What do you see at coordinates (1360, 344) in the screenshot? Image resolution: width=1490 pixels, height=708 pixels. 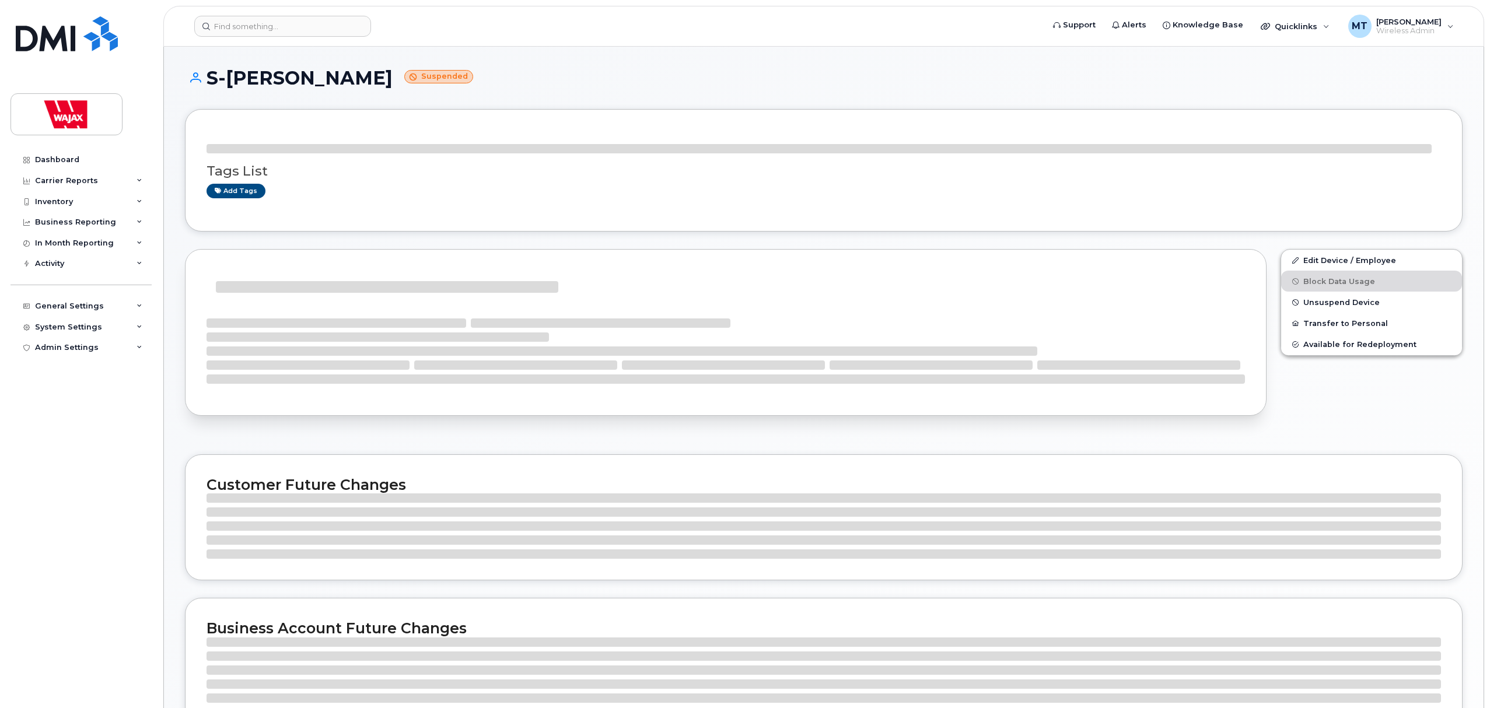 I see `span: Available for Redeployment` at bounding box center [1360, 344].